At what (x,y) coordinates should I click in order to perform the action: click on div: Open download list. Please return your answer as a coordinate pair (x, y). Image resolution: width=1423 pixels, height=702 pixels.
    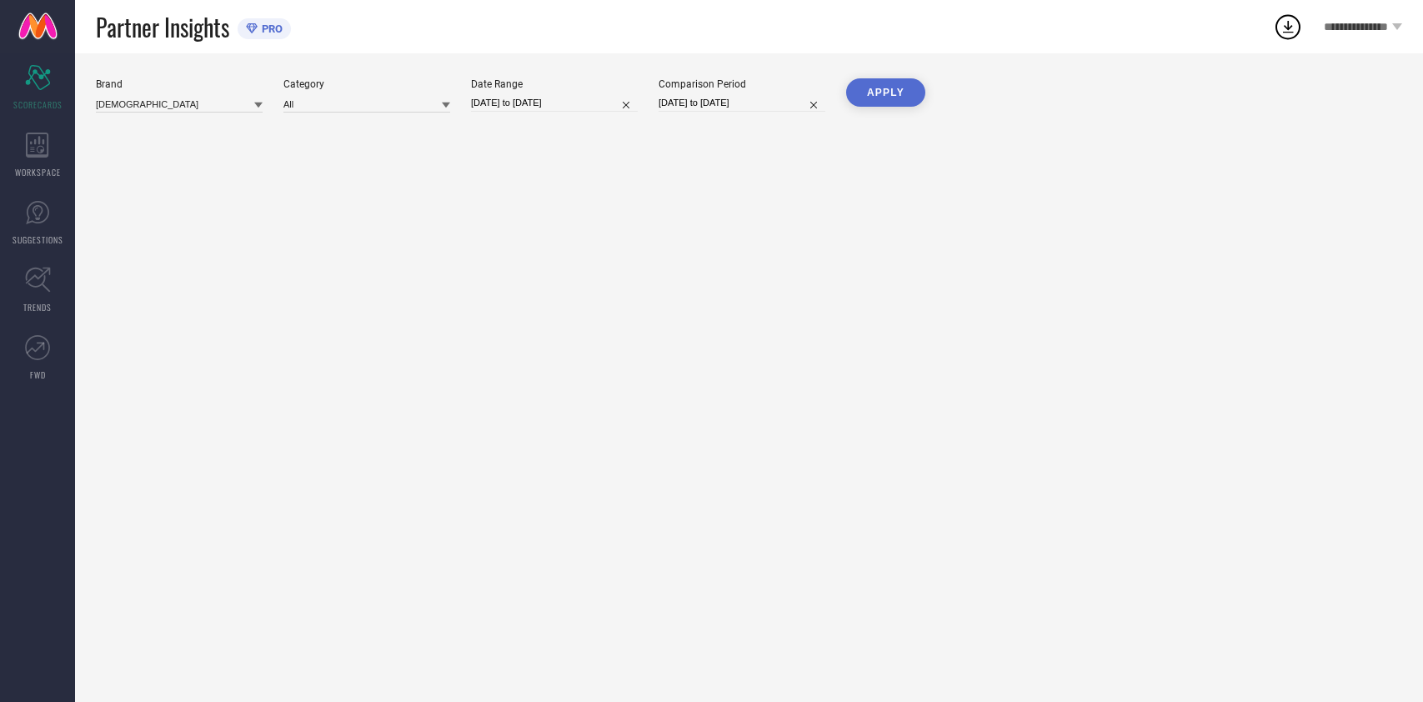
    Looking at the image, I should click on (1288, 27).